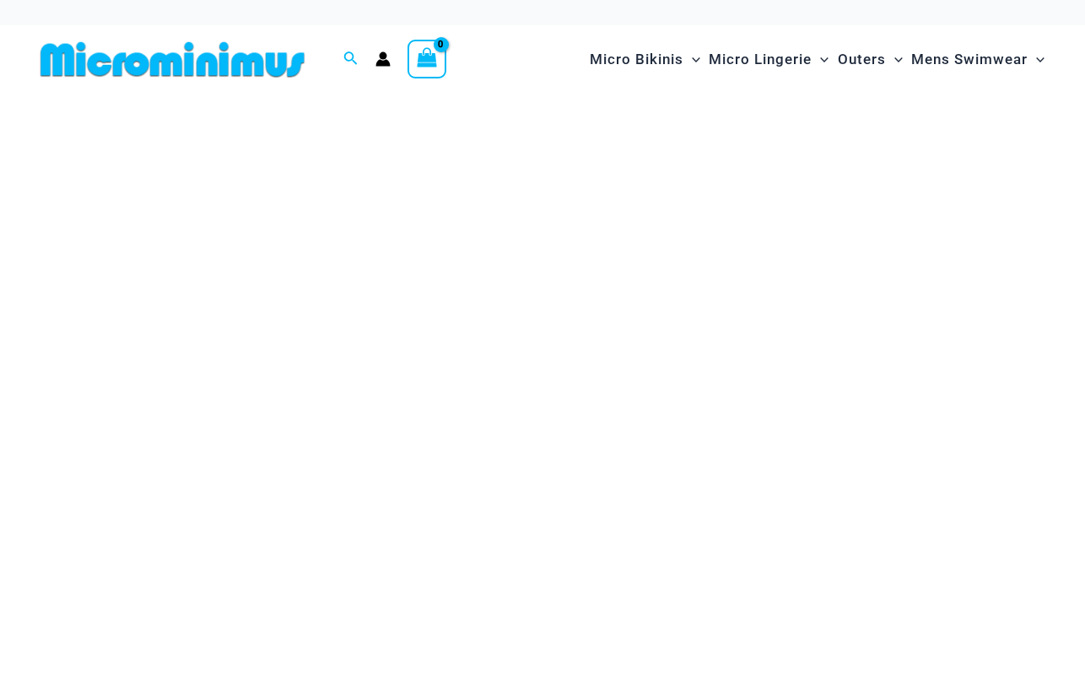 Image resolution: width=1085 pixels, height=674 pixels. Describe the element at coordinates (816, 59) in the screenshot. I see `nav: Site Navigation` at that location.